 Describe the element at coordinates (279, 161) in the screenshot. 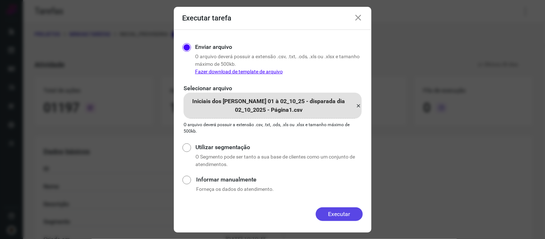

I see `p: O Segmento pode ser tanto a sua base de clientes como um conjunto de atendimentos.` at that location.